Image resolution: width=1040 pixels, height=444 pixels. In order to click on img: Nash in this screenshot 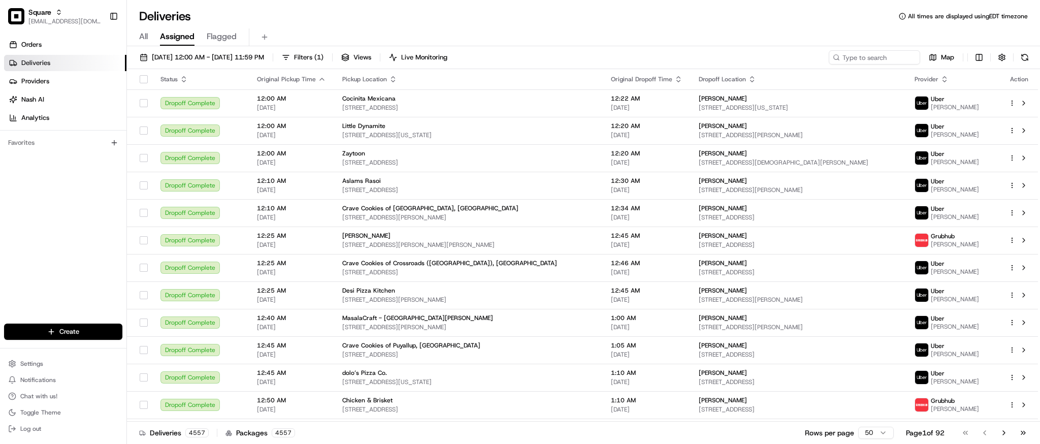, I will do `click(20, 20)`.